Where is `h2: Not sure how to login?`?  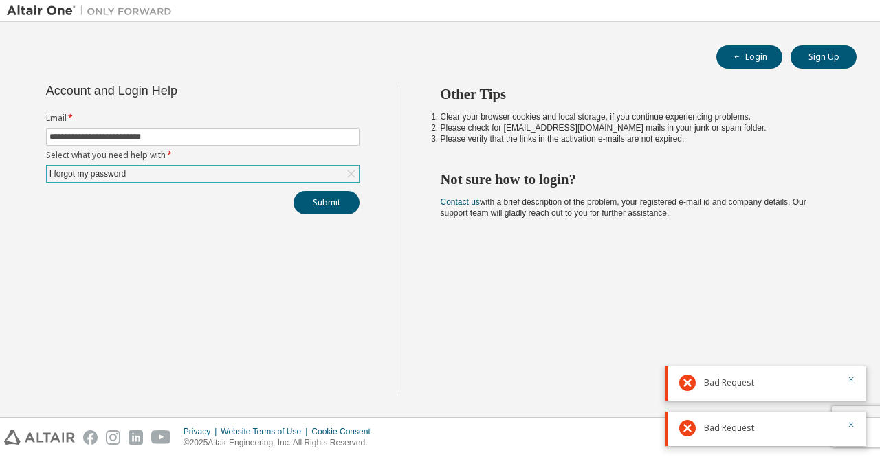 h2: Not sure how to login? is located at coordinates (637, 180).